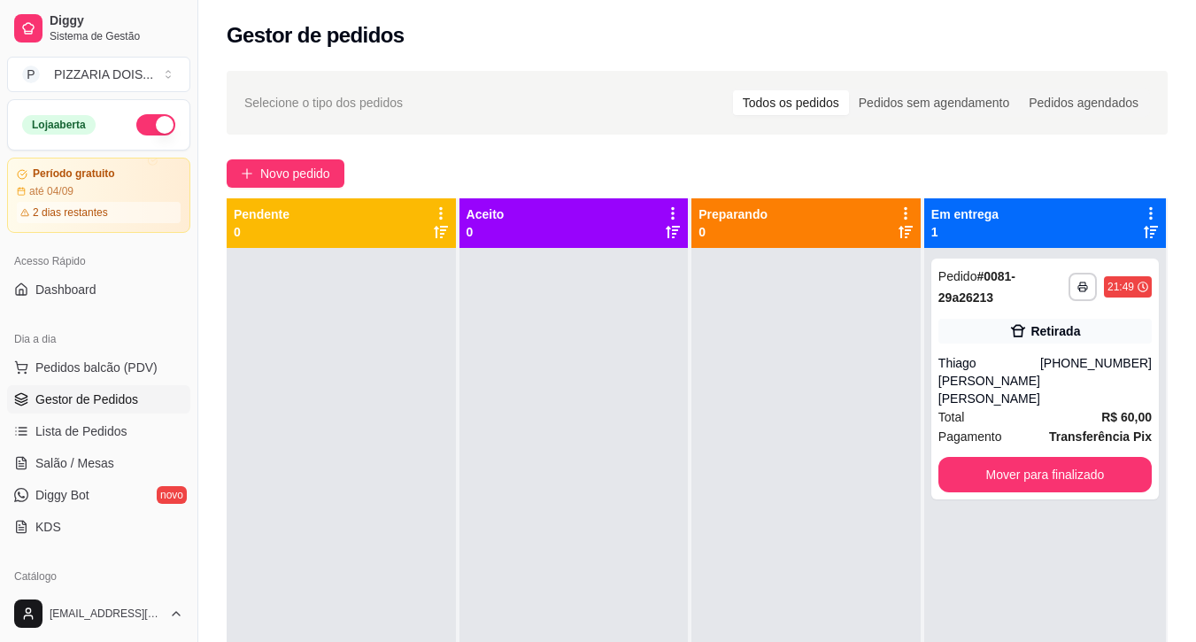  What do you see at coordinates (965, 232) in the screenshot?
I see `p: 1` at bounding box center [965, 232].